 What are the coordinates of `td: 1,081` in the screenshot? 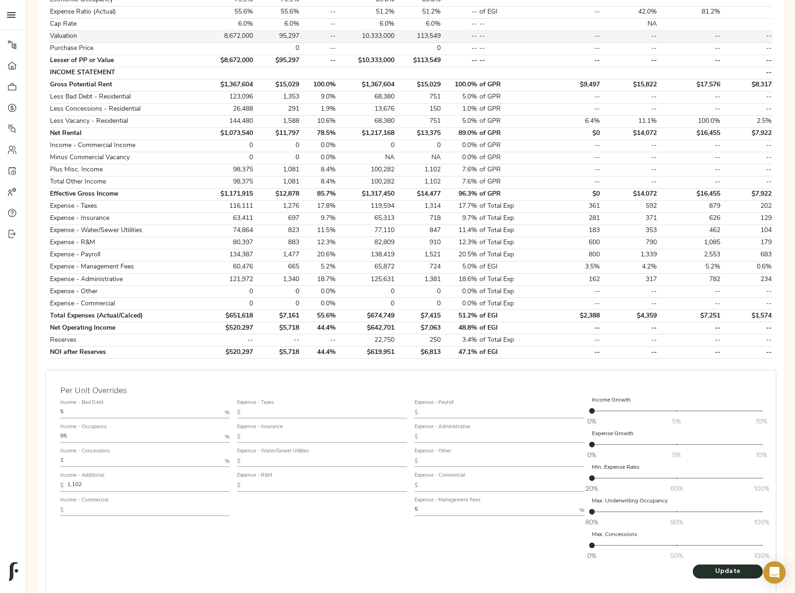 It's located at (277, 170).